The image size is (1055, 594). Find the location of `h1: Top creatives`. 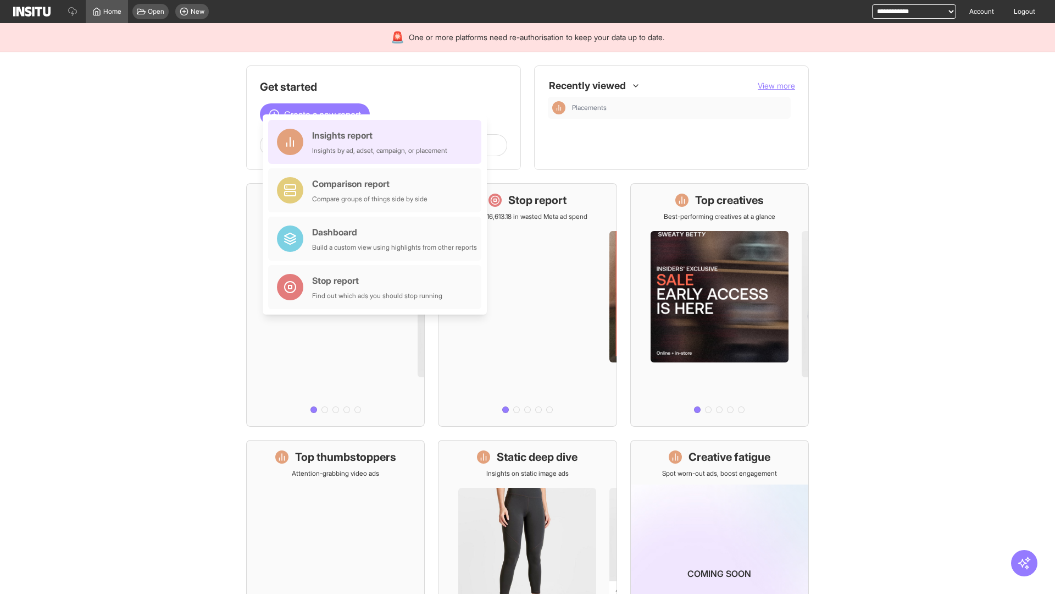

h1: Top creatives is located at coordinates (729, 200).